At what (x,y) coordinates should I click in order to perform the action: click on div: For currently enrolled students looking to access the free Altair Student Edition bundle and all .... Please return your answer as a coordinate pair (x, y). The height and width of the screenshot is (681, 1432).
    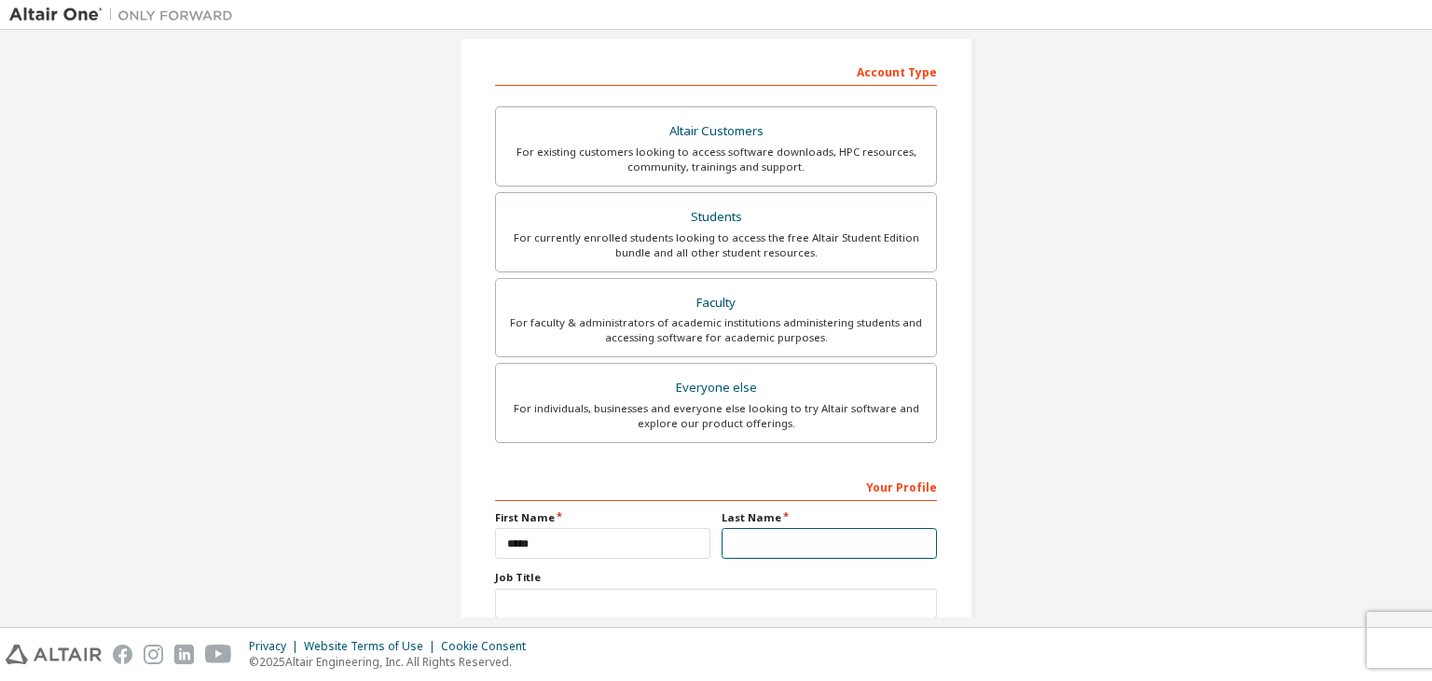
    Looking at the image, I should click on (716, 245).